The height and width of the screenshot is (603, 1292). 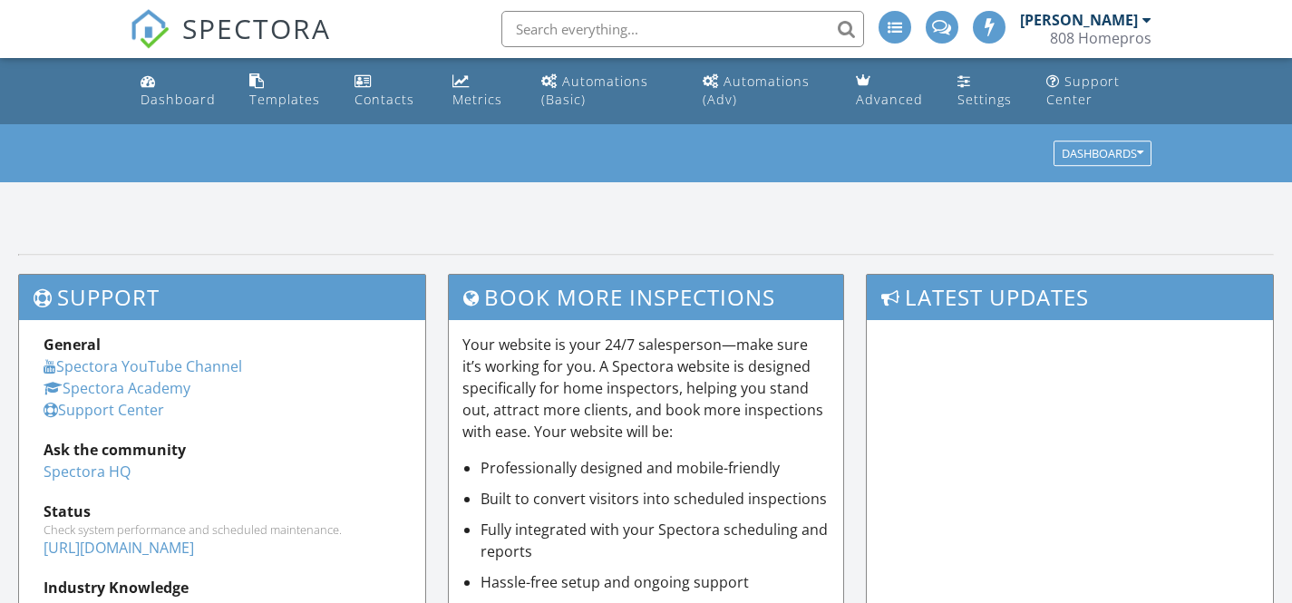 I want to click on a: Dashboard, so click(x=180, y=91).